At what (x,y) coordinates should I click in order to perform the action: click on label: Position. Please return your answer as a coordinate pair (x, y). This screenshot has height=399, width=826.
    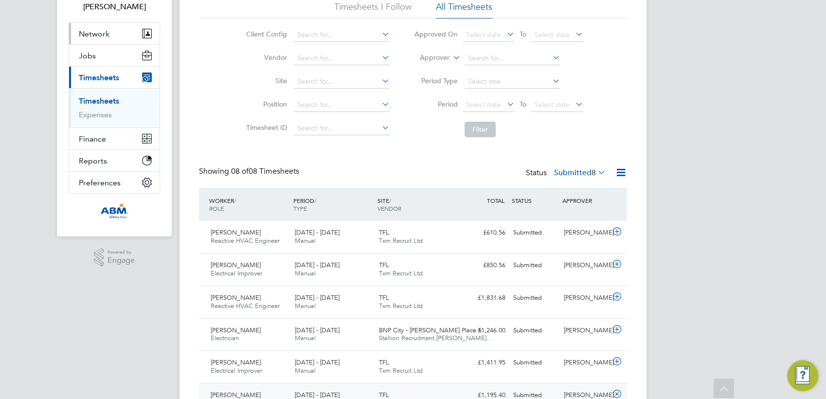
    Looking at the image, I should click on (265, 104).